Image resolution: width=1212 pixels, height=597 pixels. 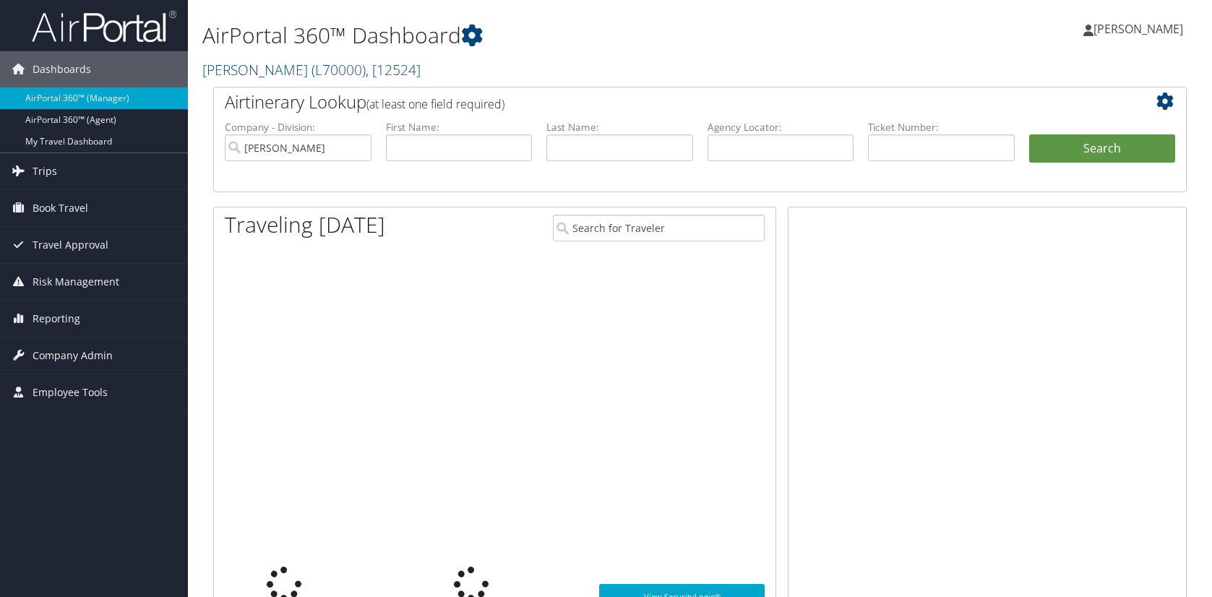 What do you see at coordinates (659, 102) in the screenshot?
I see `h2: Airtinerary Lookup` at bounding box center [659, 102].